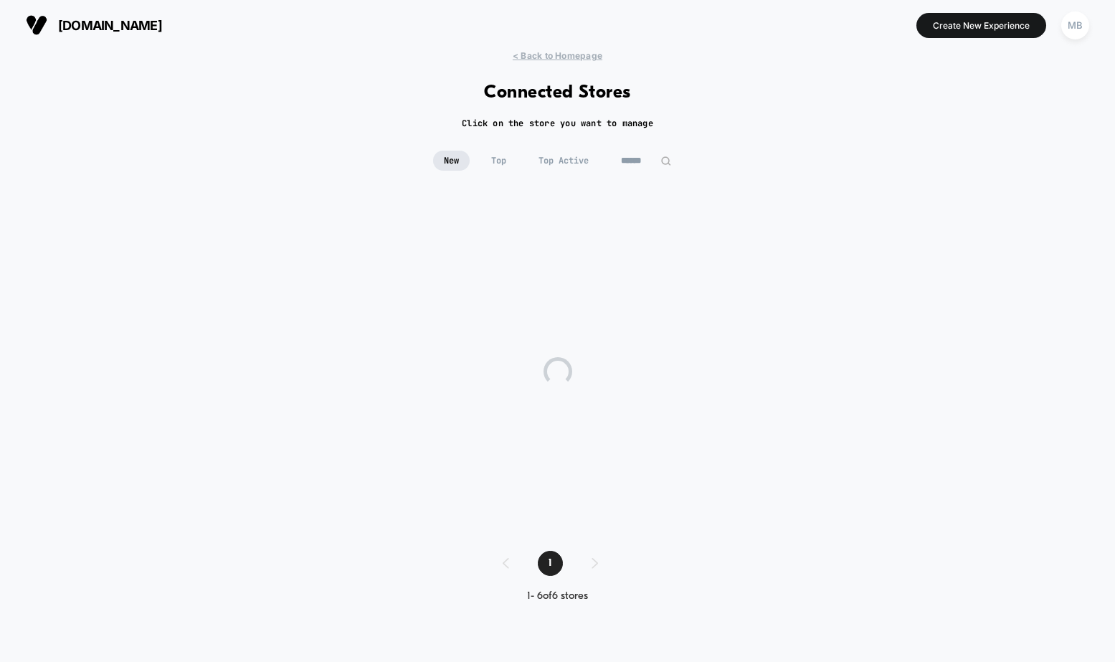  I want to click on h1: Connected Stores, so click(557, 92).